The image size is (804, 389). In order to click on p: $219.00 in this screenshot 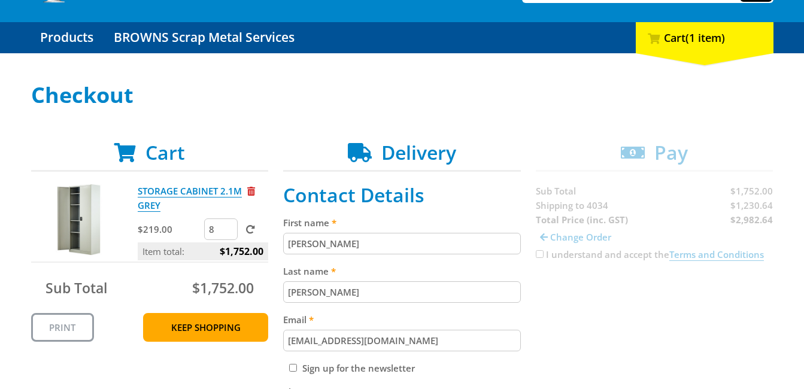, I will do `click(169, 229)`.